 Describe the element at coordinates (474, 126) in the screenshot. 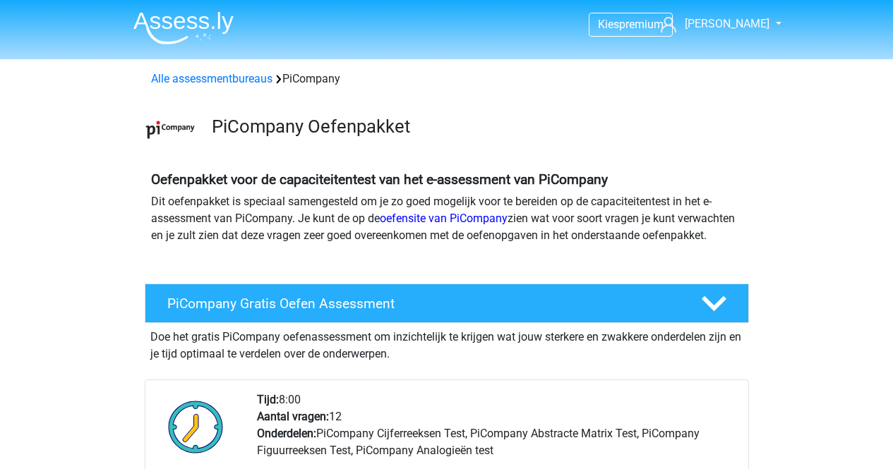

I see `h3: PiCompany Oefenpakket` at that location.